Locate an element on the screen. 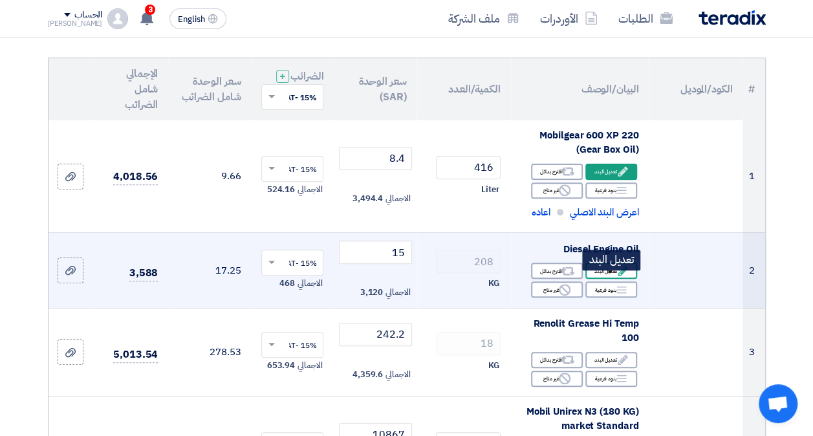 Image resolution: width=813 pixels, height=436 pixels. span: Diesel Engine Oil is located at coordinates (601, 249).